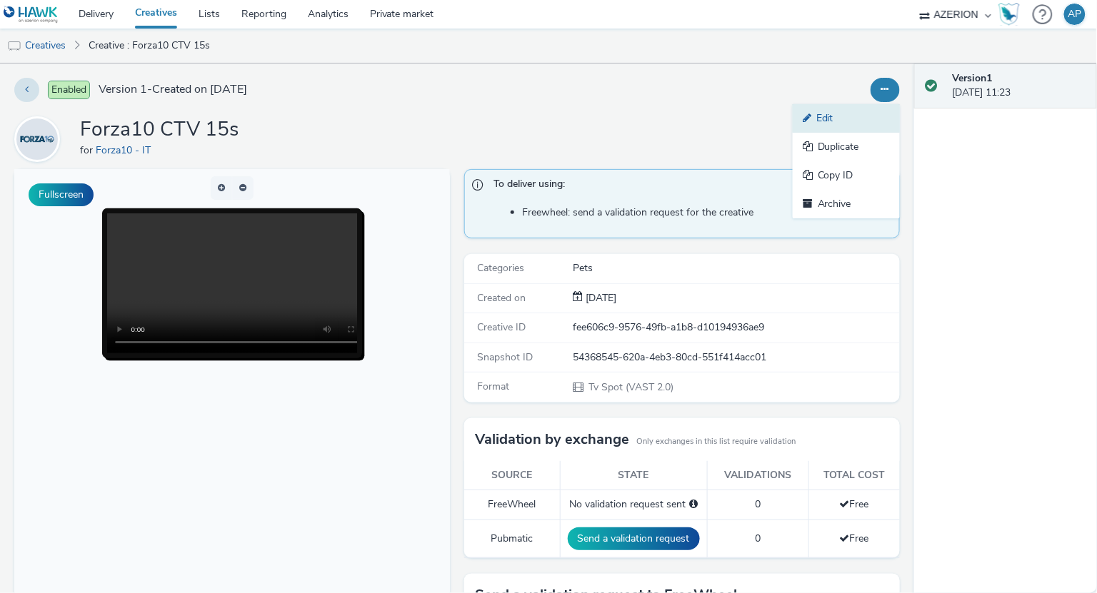 Image resolution: width=1097 pixels, height=593 pixels. I want to click on th: State, so click(633, 476).